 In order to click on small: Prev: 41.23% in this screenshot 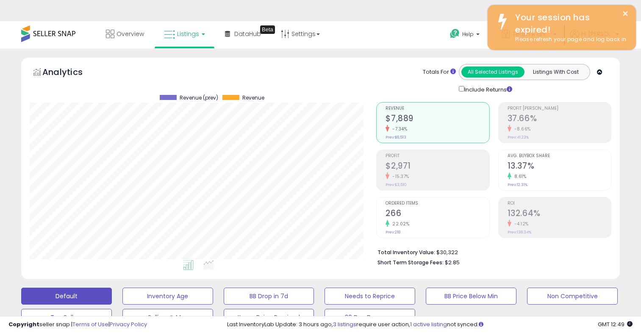, I will do `click(518, 137)`.